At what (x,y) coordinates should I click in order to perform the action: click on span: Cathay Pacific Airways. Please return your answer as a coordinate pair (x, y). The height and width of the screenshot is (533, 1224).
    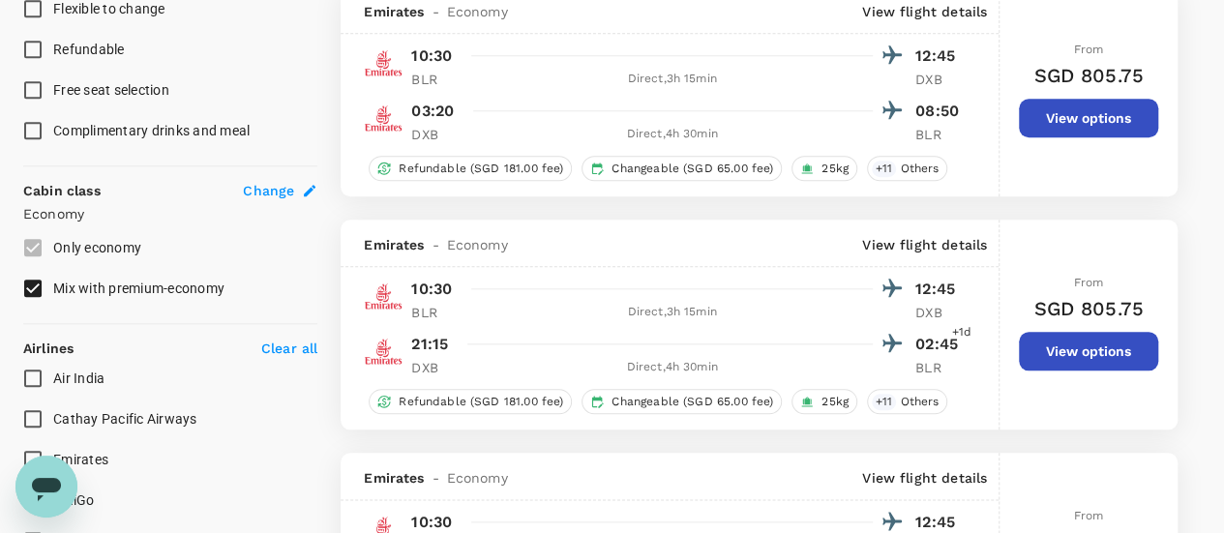
    Looking at the image, I should click on (125, 419).